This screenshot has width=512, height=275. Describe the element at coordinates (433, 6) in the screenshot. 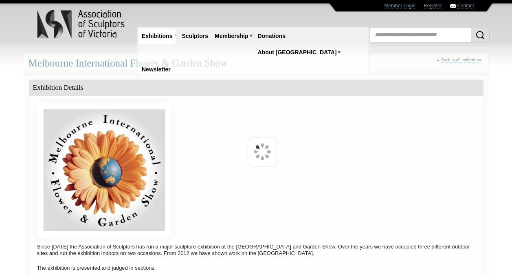

I see `a: Register` at that location.